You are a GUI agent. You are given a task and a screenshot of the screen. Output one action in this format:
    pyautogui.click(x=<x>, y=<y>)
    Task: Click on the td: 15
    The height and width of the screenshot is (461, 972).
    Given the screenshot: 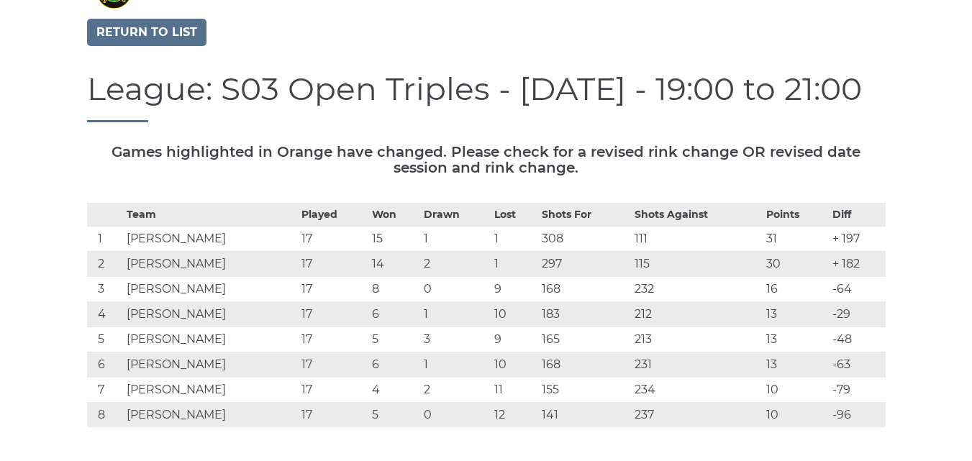 What is the action you would take?
    pyautogui.click(x=394, y=239)
    